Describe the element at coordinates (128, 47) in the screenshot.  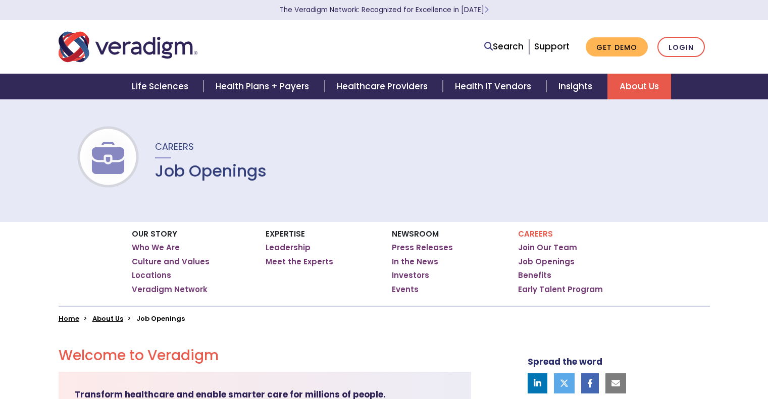
I see `img: Veradigm logo` at that location.